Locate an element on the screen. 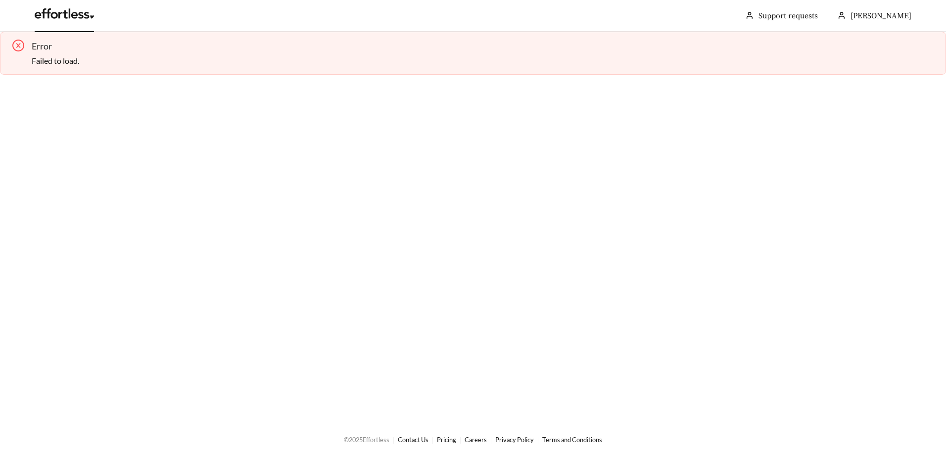 This screenshot has height=457, width=946. a: Privacy Policy is located at coordinates (515, 440).